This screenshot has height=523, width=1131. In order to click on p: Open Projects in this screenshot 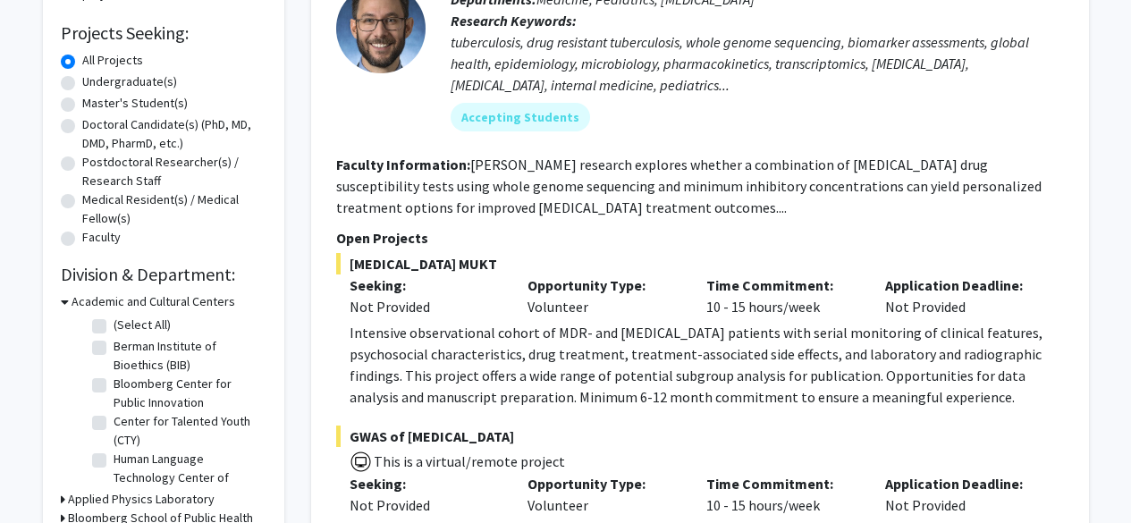, I will do `click(700, 238)`.